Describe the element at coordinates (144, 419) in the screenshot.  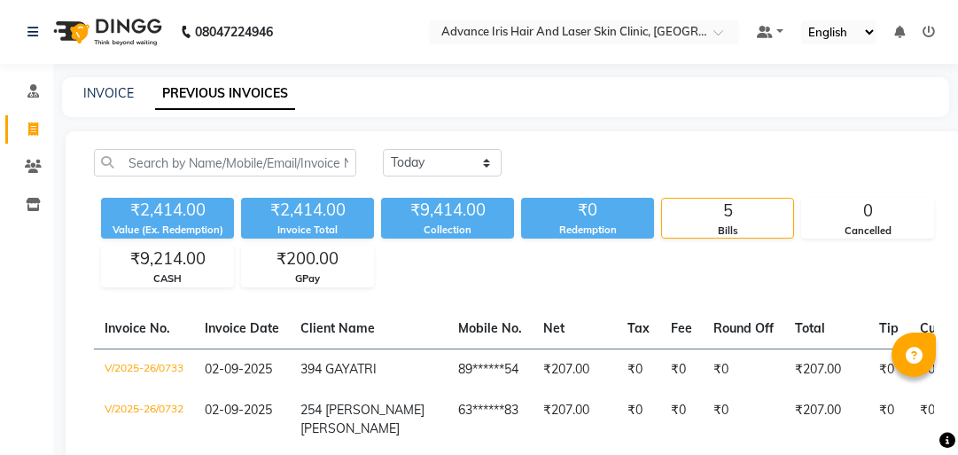
I see `td: V/2025-26/0732` at that location.